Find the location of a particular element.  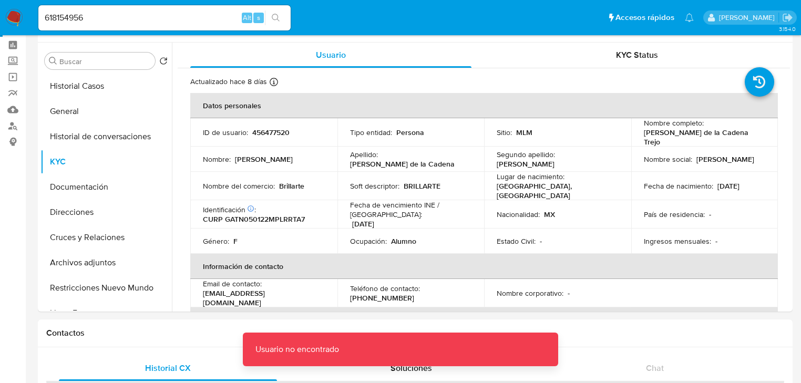

input: Buscar is located at coordinates (105, 61).